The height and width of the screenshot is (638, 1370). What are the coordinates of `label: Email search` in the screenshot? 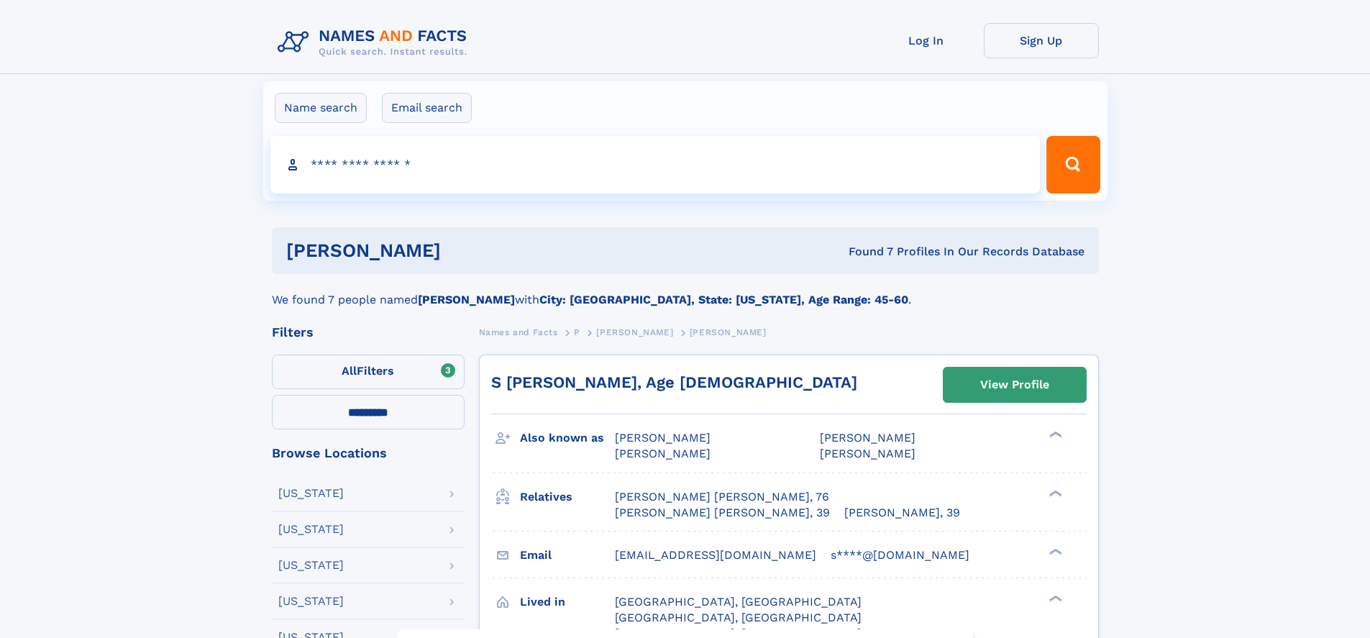 It's located at (427, 108).